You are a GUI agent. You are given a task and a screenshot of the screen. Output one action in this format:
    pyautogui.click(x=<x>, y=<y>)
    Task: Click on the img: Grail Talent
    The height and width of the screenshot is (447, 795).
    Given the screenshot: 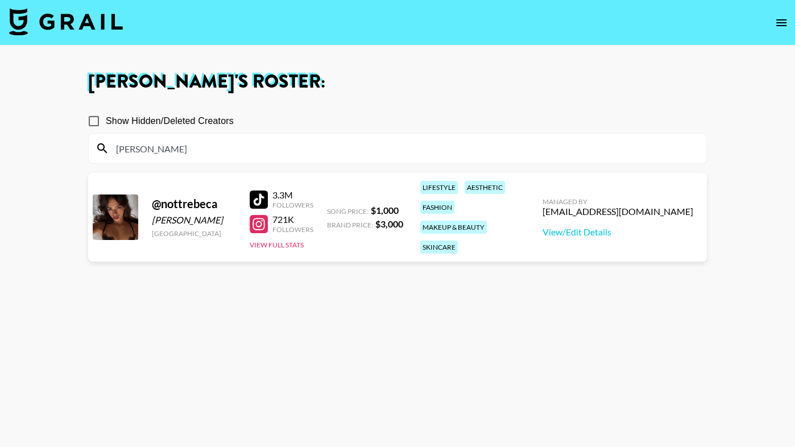 What is the action you would take?
    pyautogui.click(x=66, y=22)
    